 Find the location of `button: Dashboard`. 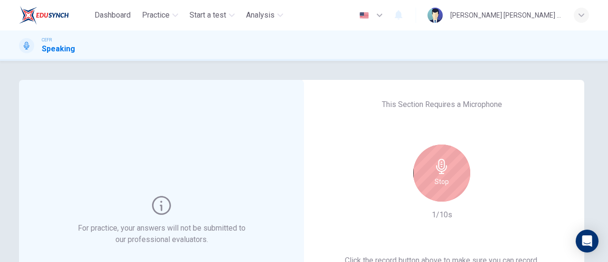

button: Dashboard is located at coordinates (113, 15).